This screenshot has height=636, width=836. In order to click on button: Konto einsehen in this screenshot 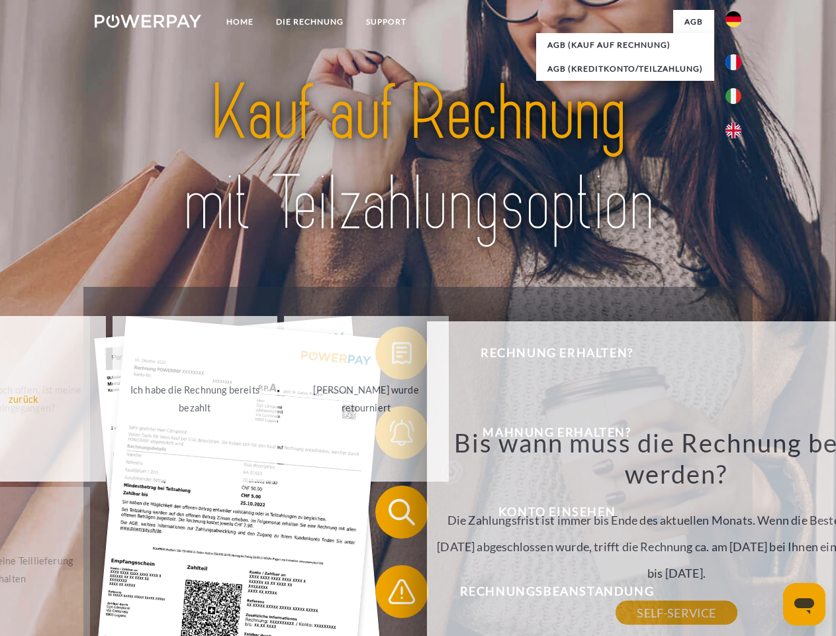, I will do `click(548, 512)`.